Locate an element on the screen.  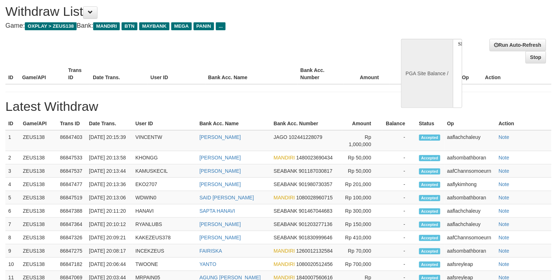
td: 86847477 is located at coordinates (72, 184).